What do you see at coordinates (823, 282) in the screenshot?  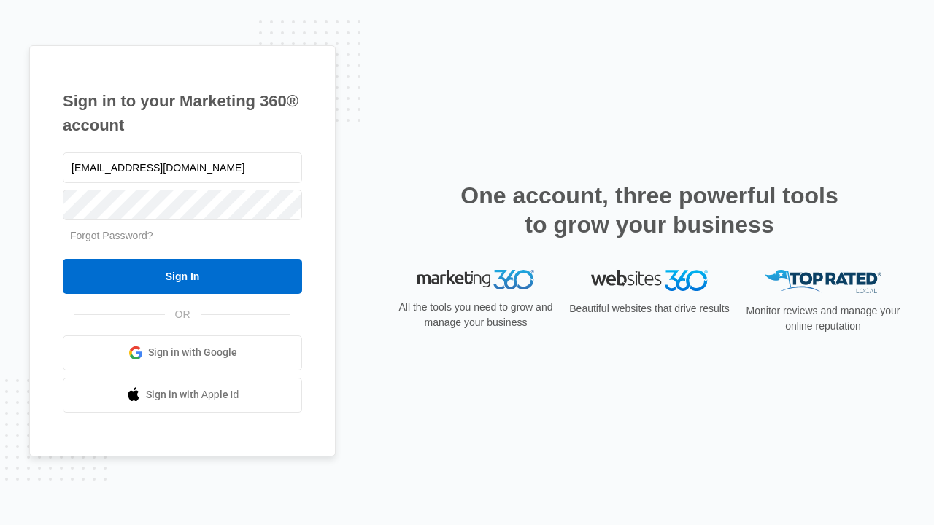 I see `img: Top Rated Local` at bounding box center [823, 282].